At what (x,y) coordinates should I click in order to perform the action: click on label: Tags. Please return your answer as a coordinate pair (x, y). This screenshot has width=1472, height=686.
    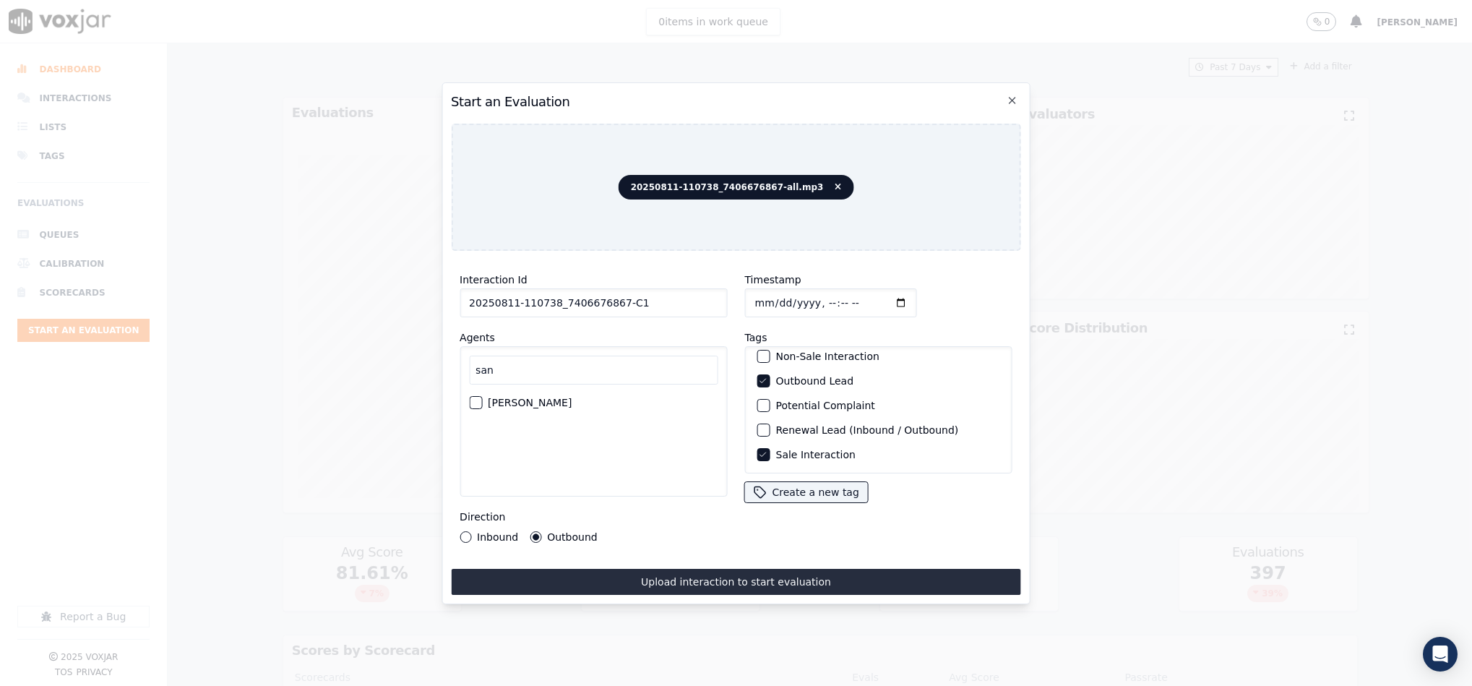
    Looking at the image, I should click on (755, 337).